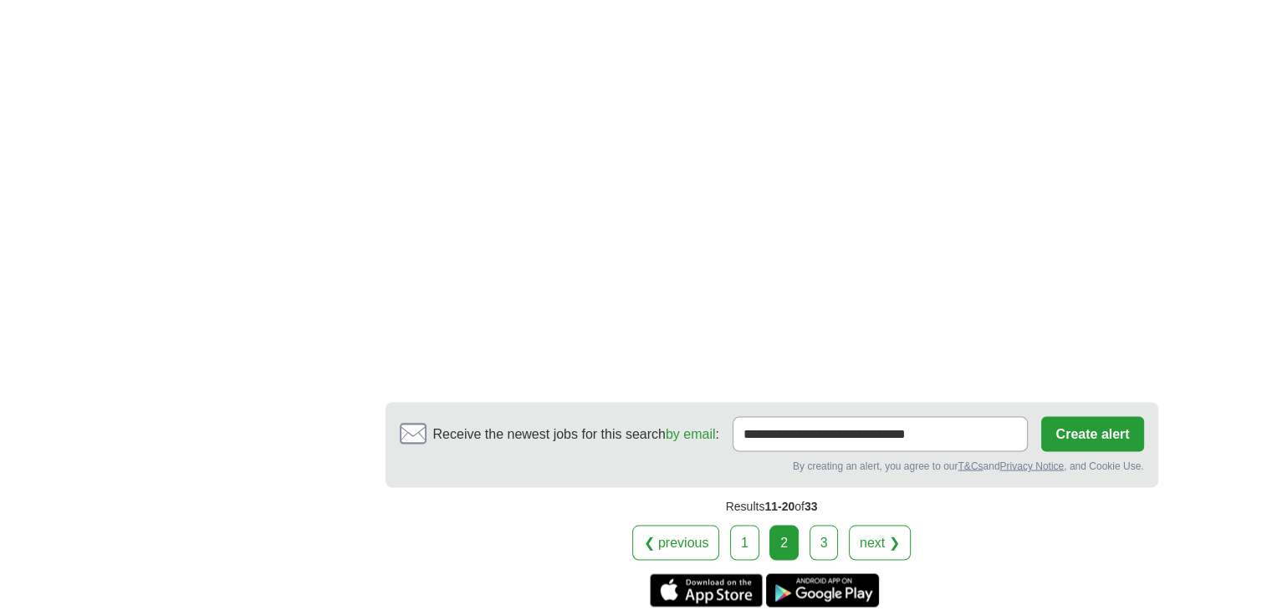 Image resolution: width=1272 pixels, height=610 pixels. I want to click on div: 2, so click(784, 543).